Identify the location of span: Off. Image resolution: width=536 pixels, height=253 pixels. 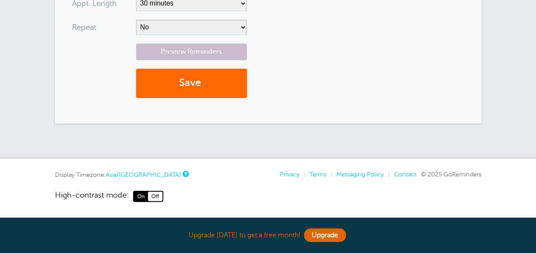
(155, 197).